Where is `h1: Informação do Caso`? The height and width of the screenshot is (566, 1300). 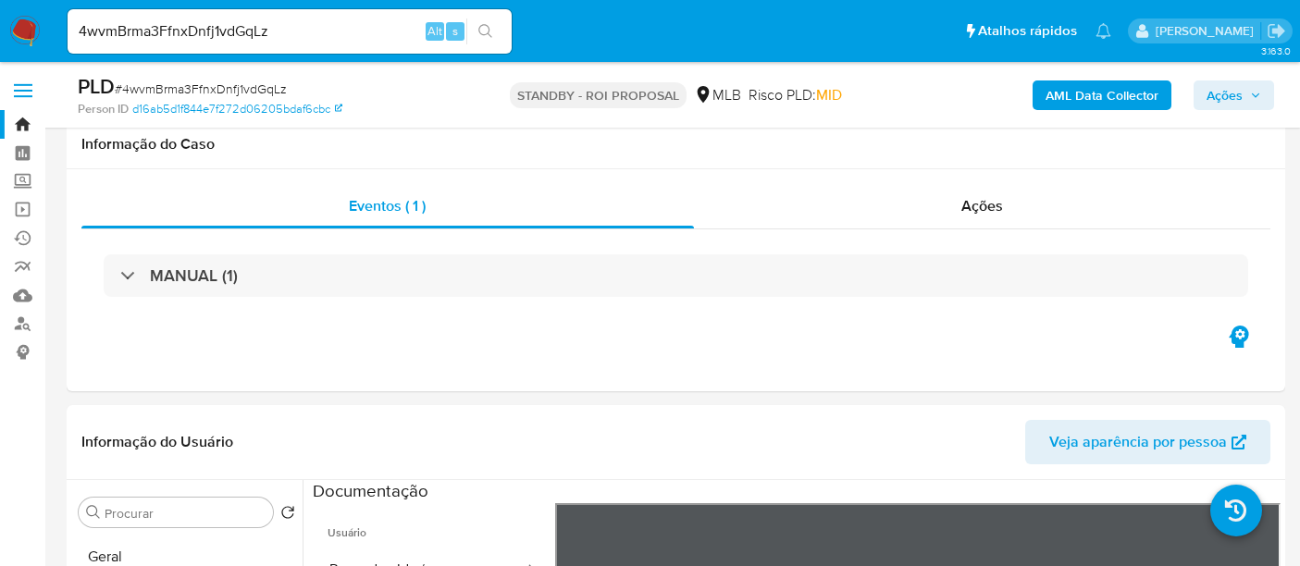
h1: Informação do Caso is located at coordinates (675, 144).